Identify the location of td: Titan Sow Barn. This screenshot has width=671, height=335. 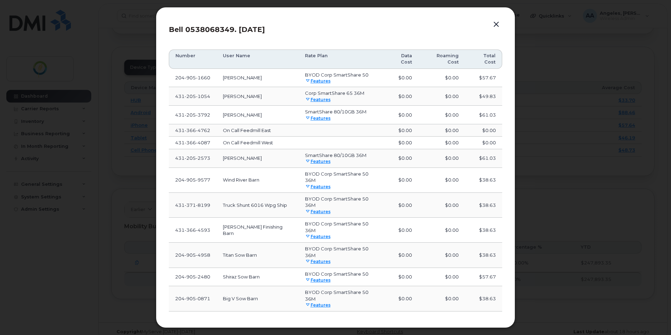
(257, 255).